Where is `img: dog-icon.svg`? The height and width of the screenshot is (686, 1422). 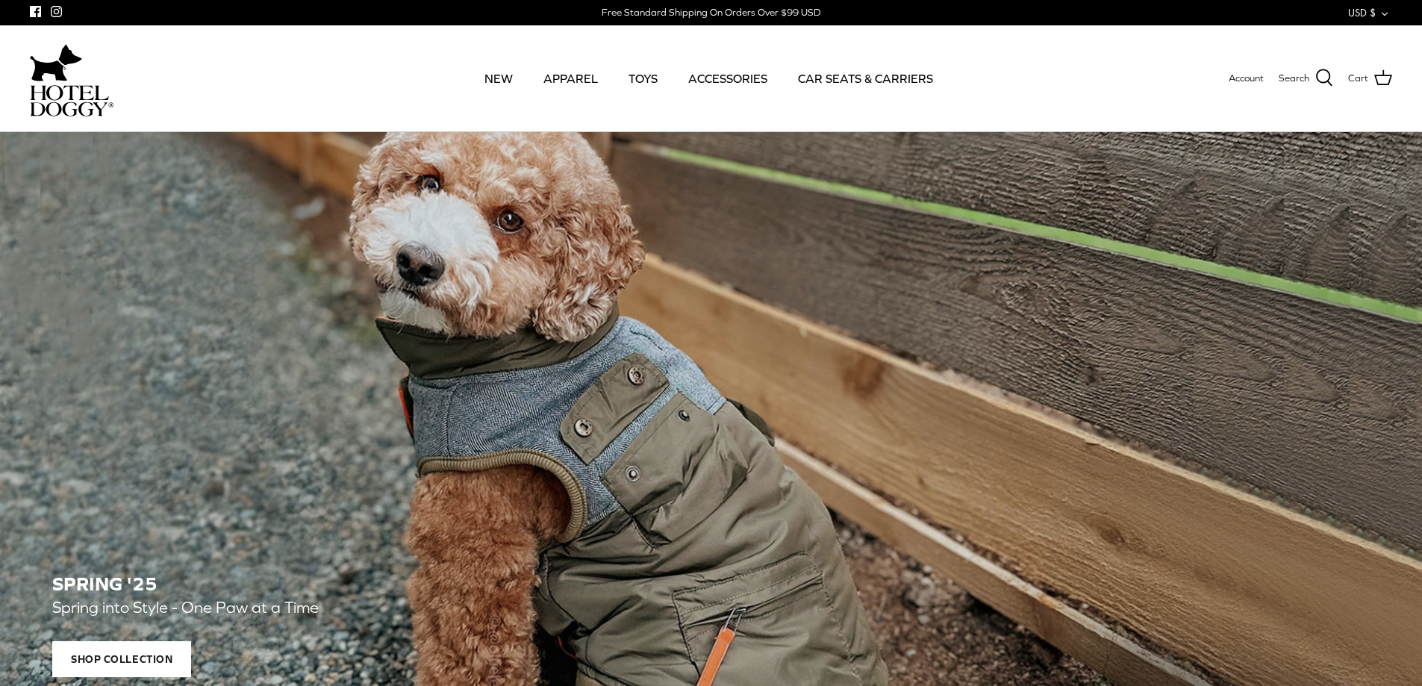
img: dog-icon.svg is located at coordinates (56, 63).